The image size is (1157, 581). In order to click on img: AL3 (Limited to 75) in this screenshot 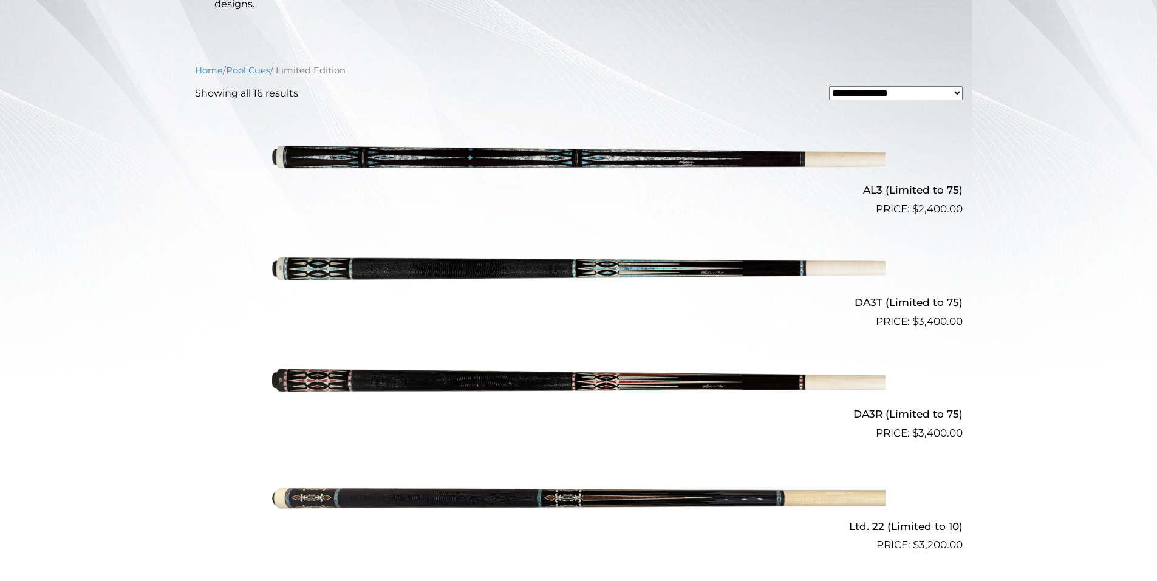, I will do `click(579, 161)`.